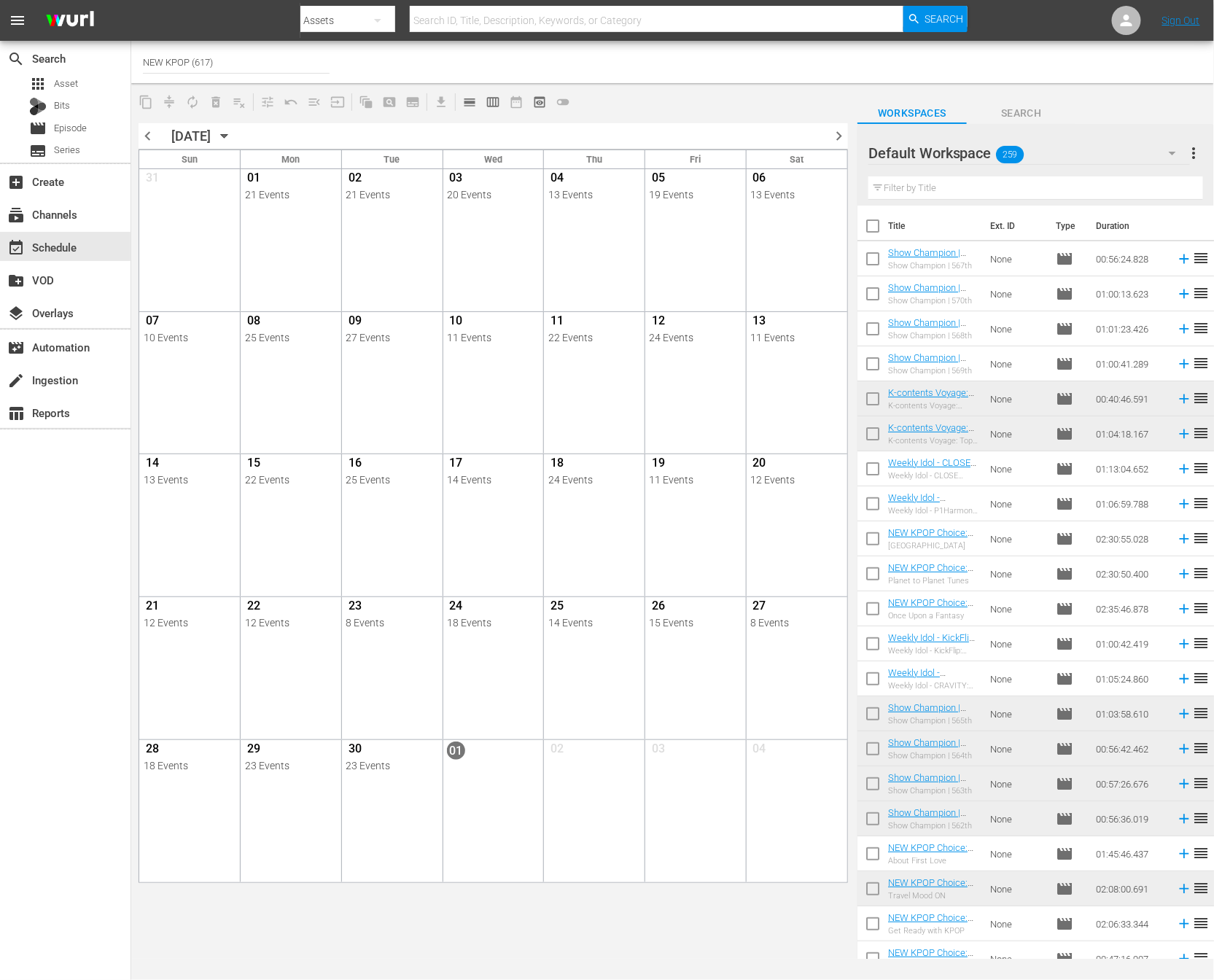 This screenshot has height=980, width=1214. What do you see at coordinates (1130, 644) in the screenshot?
I see `td: 01:00:42.419` at bounding box center [1130, 644].